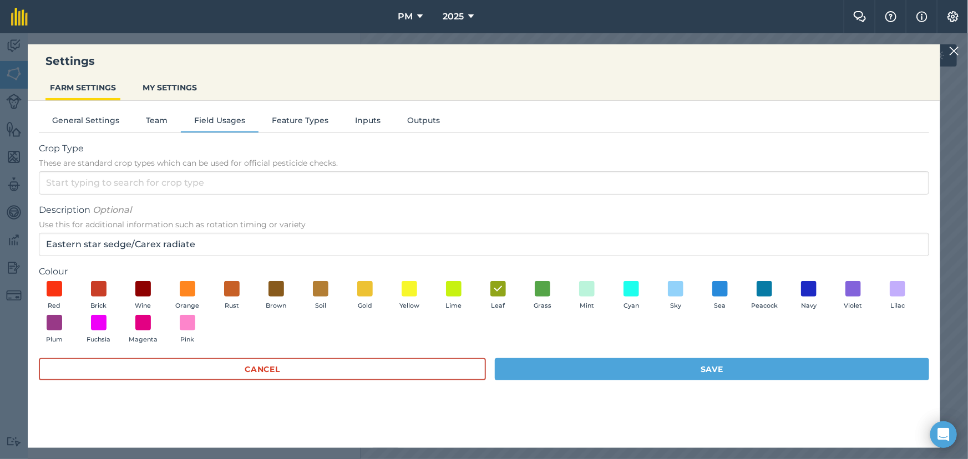 The image size is (968, 459). I want to click on img: svg+xml;base64,PHN2ZyB4bWxucz0iaHR0cDovL3d3dy53My5vcmcvMjAwMC9zdmciIHdpZHRoPSIyMiIgaGVpZ2h0PSIzMC..., so click(955, 51).